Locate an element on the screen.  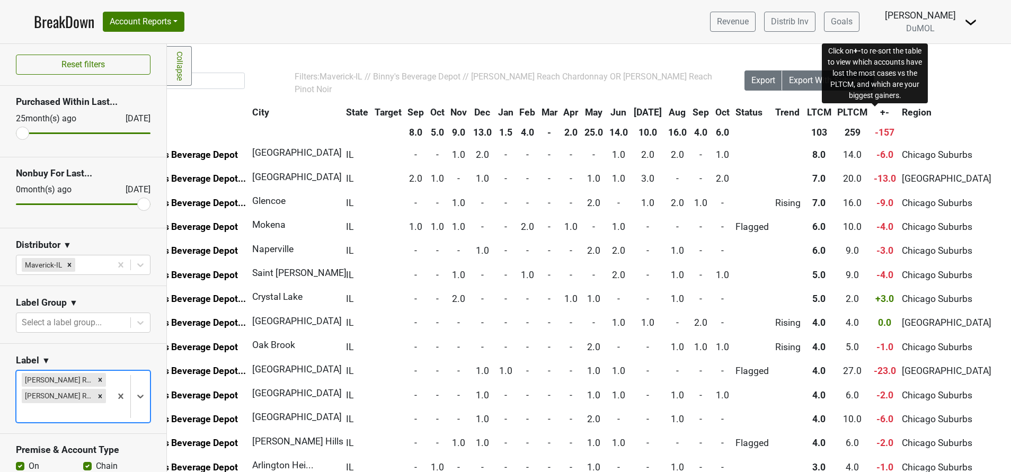
th: 13.0 is located at coordinates (482, 132).